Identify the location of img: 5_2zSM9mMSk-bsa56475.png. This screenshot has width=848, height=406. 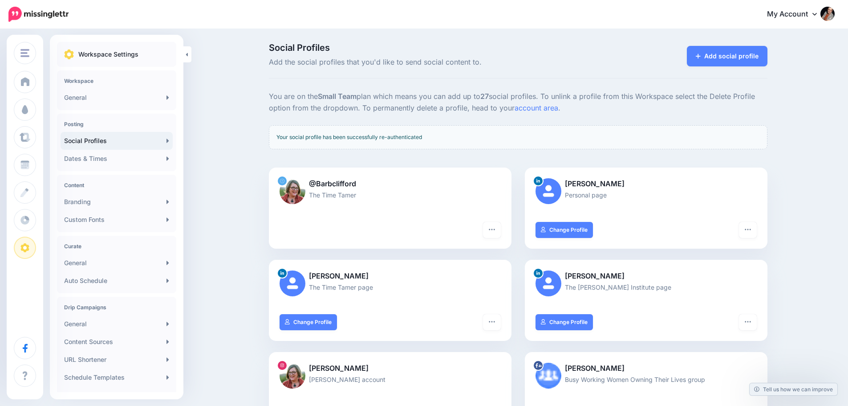
(549, 375).